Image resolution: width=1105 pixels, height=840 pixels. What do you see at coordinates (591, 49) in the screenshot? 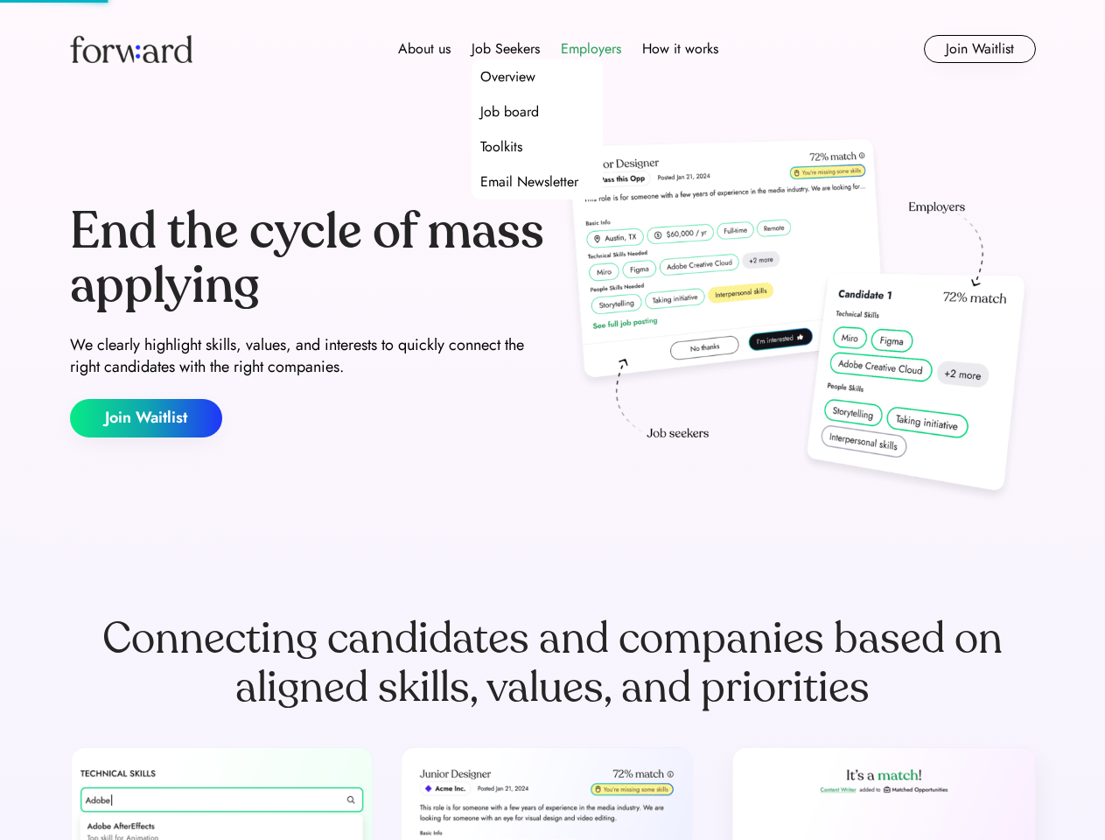
I see `div: Employers` at bounding box center [591, 49].